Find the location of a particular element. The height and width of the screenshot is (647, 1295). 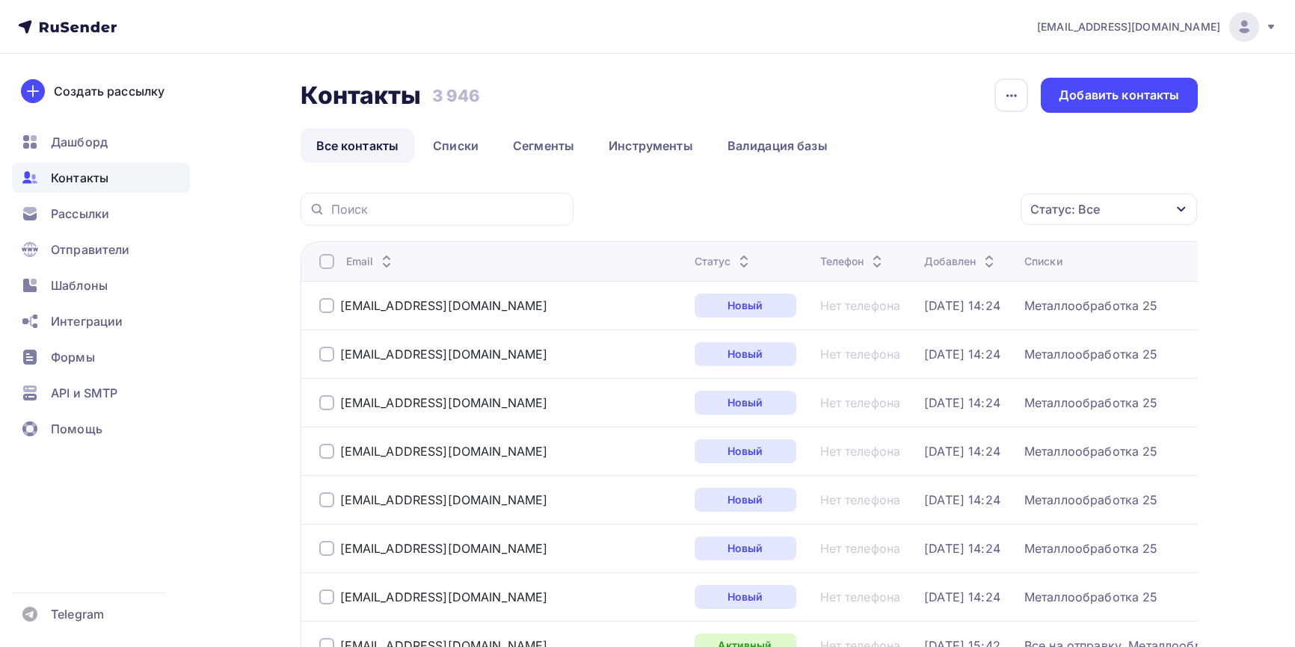

div: Статус is located at coordinates (724, 262).